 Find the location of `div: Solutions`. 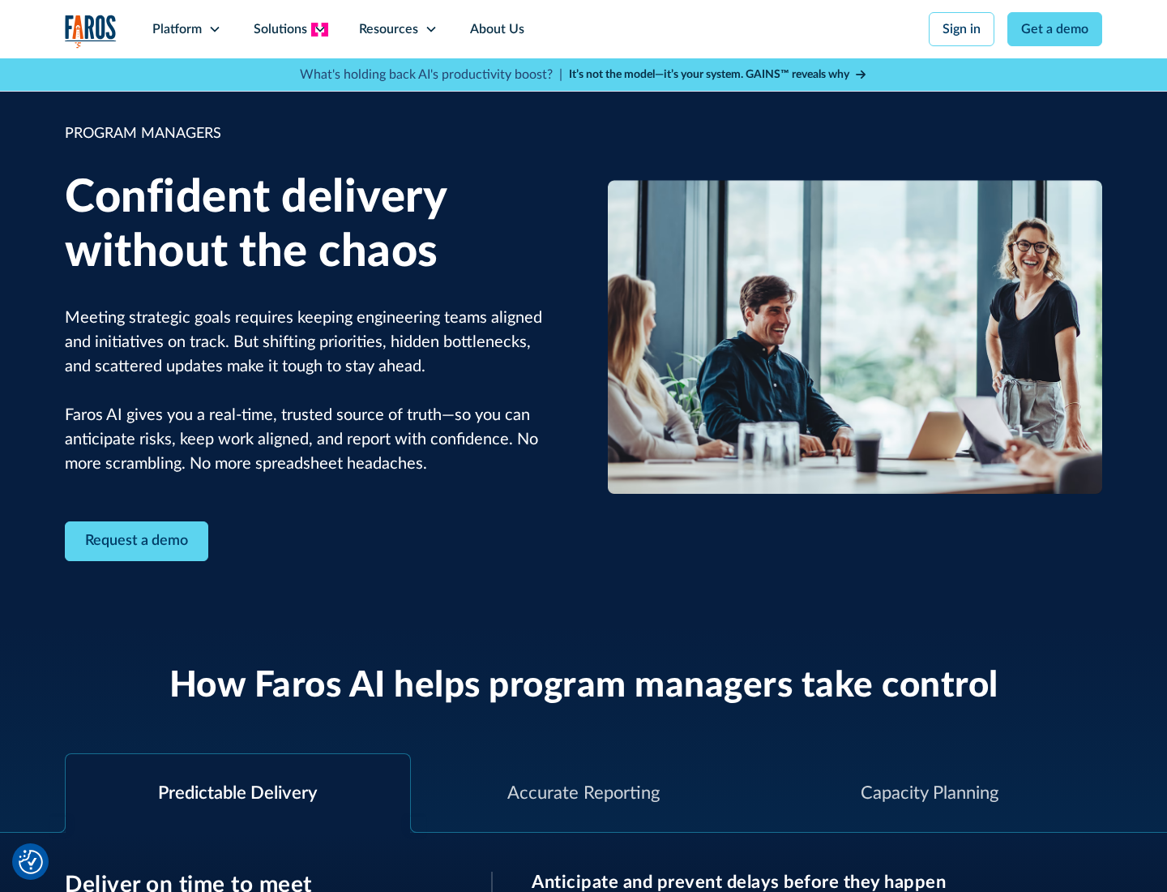

div: Solutions is located at coordinates (280, 29).